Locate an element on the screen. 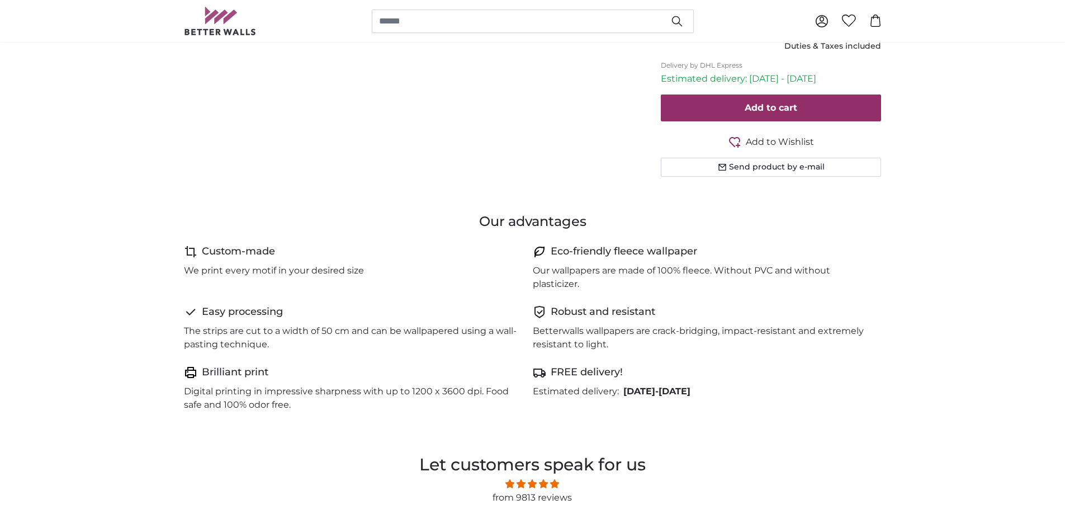  h4: Robust and resistant is located at coordinates (603, 312).